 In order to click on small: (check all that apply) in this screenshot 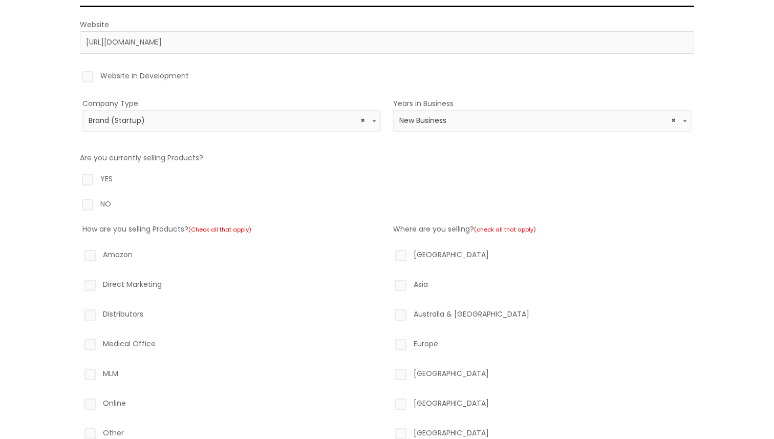, I will do `click(505, 229)`.